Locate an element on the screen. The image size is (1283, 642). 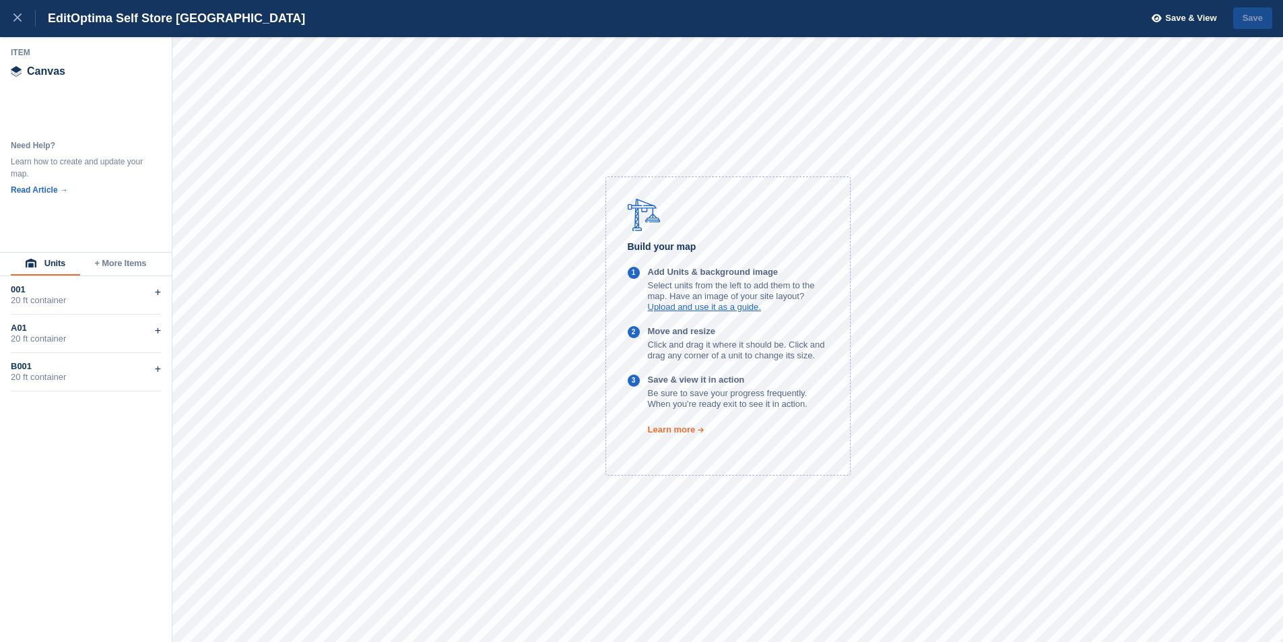
img: canvas-icn.9d1aba5b.svg is located at coordinates (16, 71).